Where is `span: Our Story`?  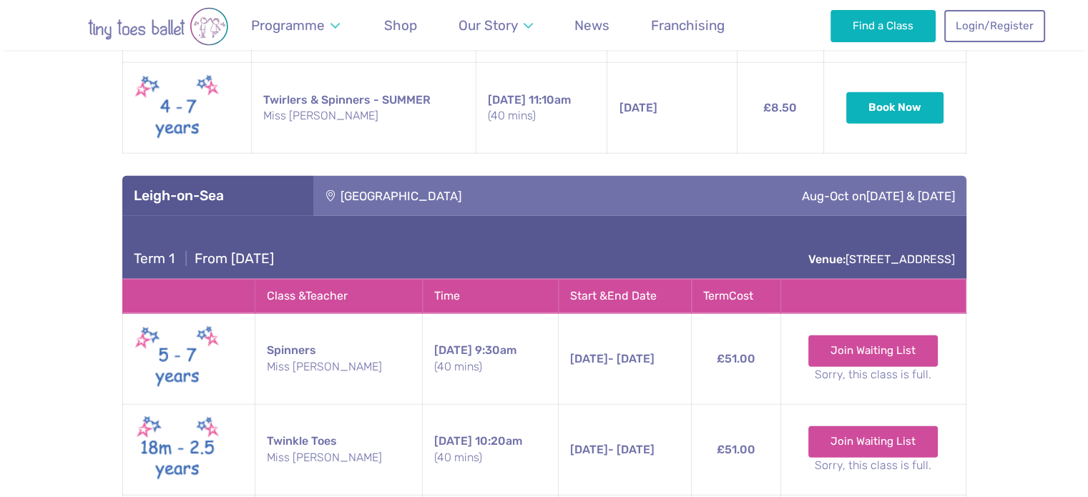
span: Our Story is located at coordinates (488, 25).